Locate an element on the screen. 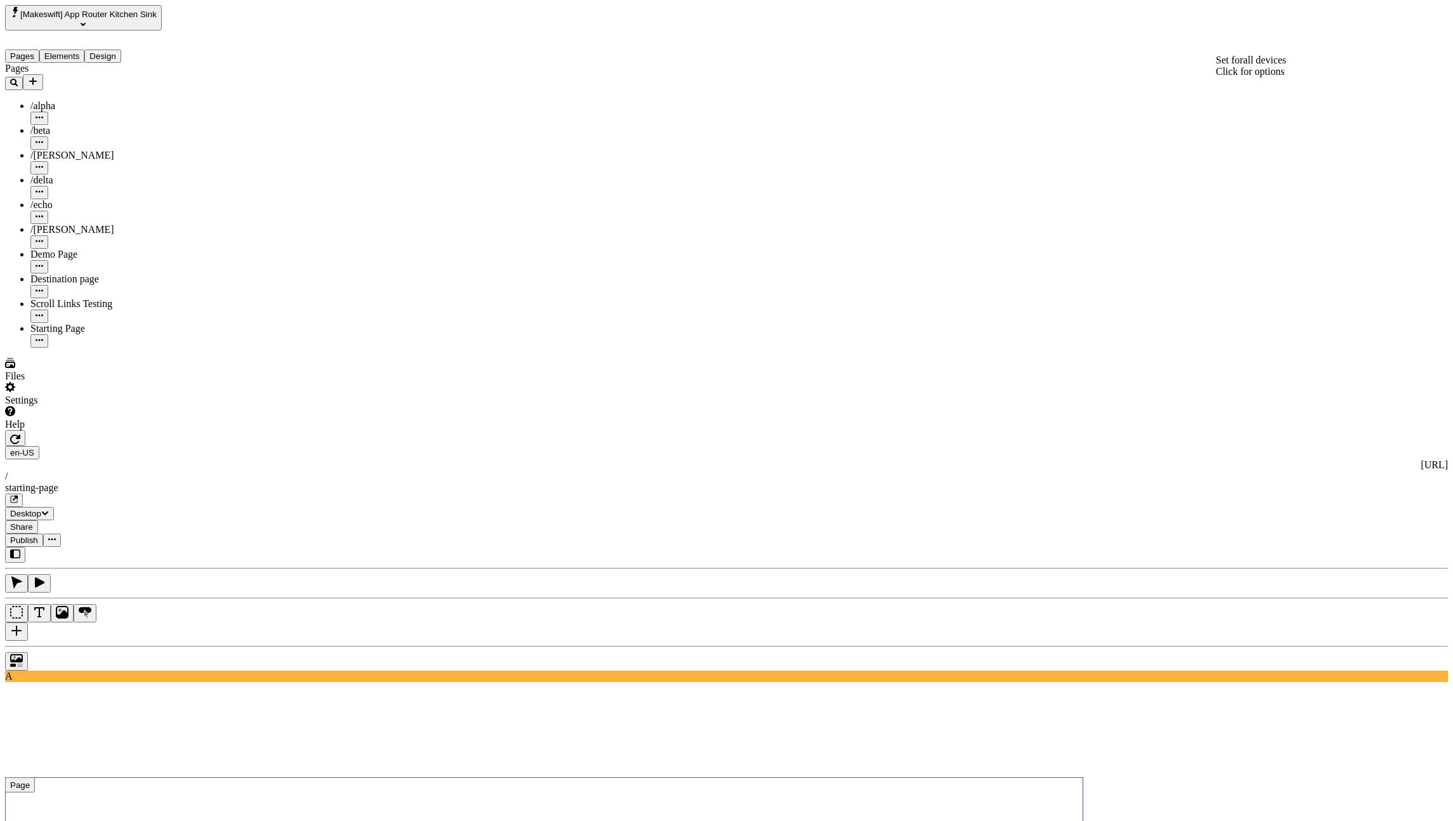  div: /echo is located at coordinates (105, 205).